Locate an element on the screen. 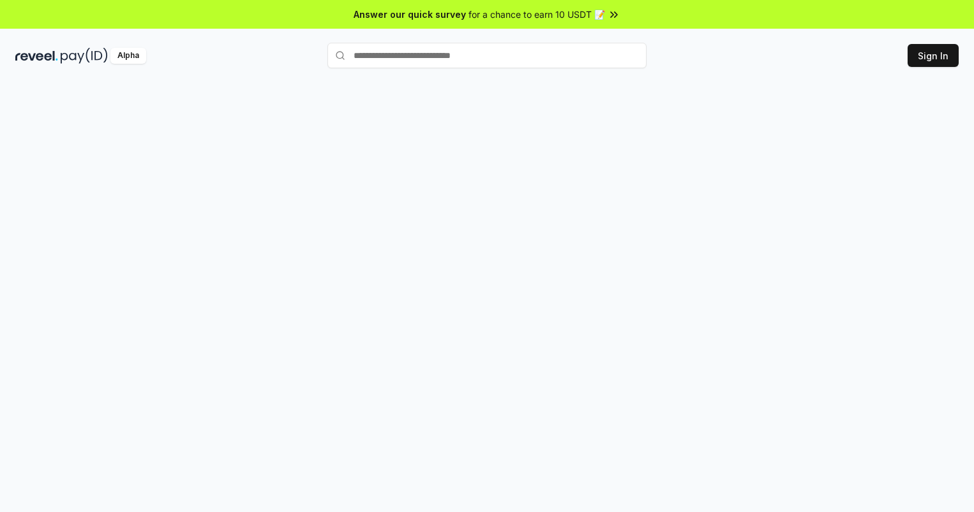  span: Answer our quick survey is located at coordinates (410, 14).